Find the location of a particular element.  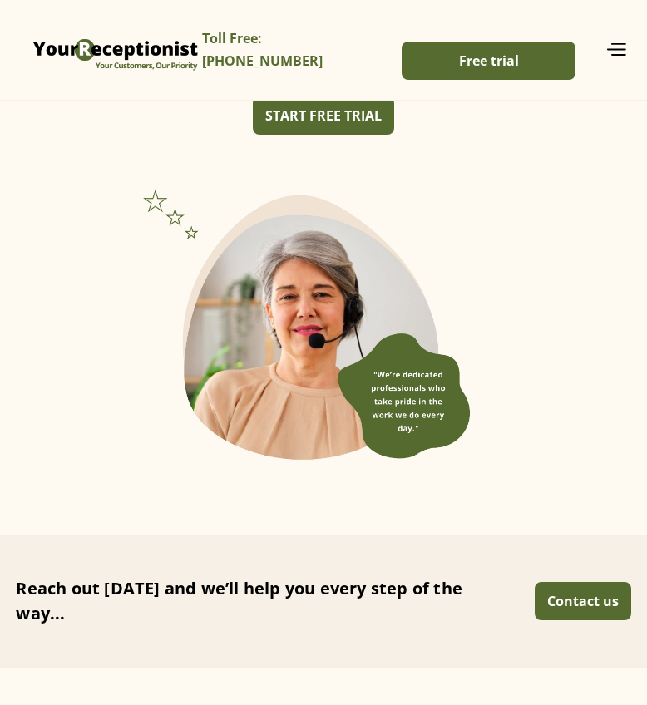

span: Free trial is located at coordinates (489, 61).